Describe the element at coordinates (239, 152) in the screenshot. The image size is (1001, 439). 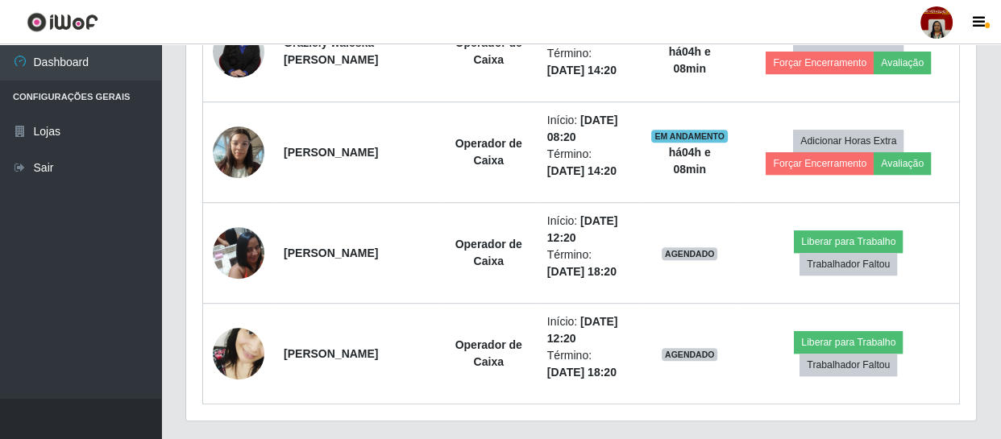
I see `img: 1735410099606.jpeg` at that location.